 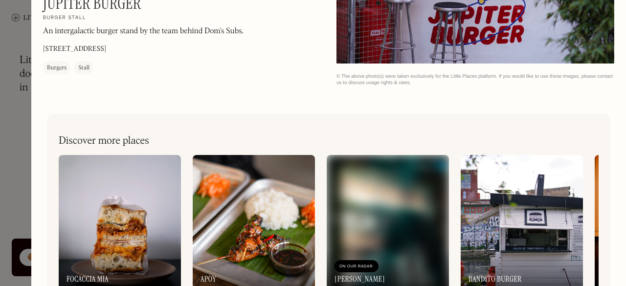 What do you see at coordinates (65, 18) in the screenshot?
I see `h2: Burger stall` at bounding box center [65, 18].